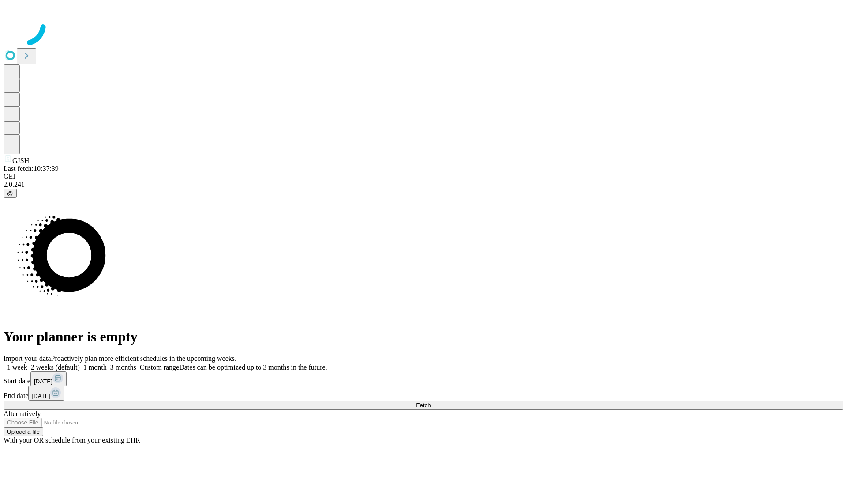  What do you see at coordinates (17, 367) in the screenshot?
I see `span: 1 week` at bounding box center [17, 367].